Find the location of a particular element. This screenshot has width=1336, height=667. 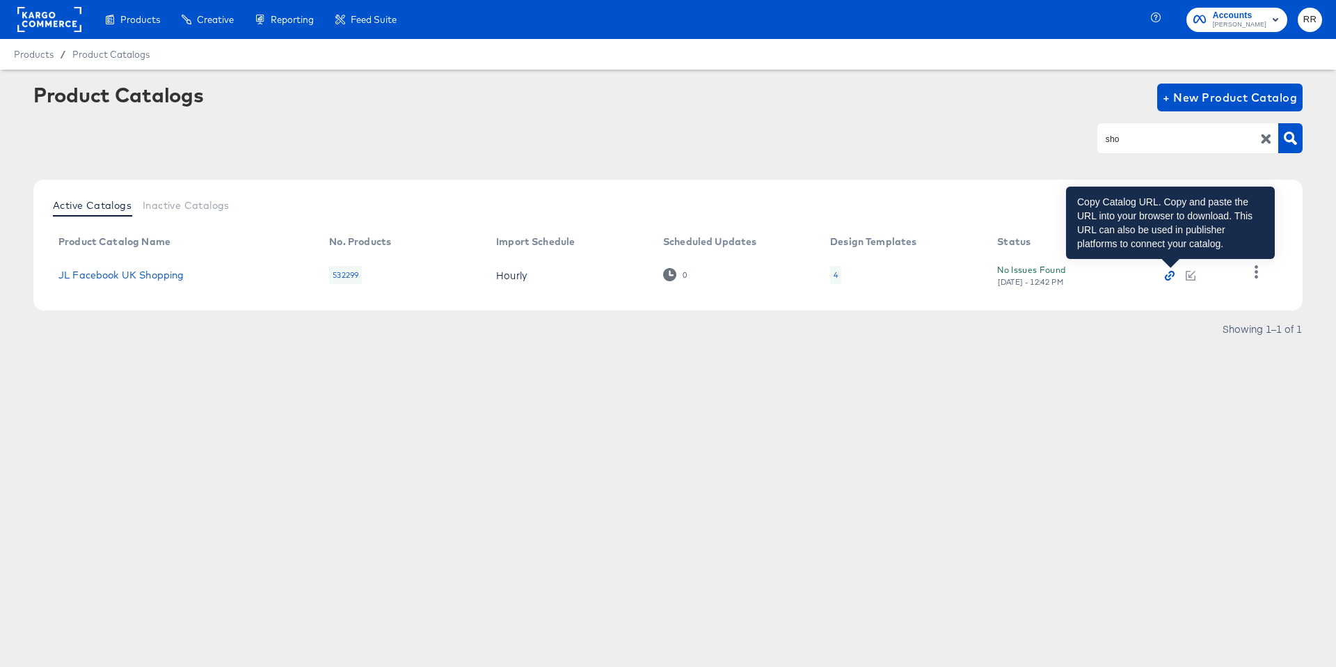

div: Showing 1–1 of 1 is located at coordinates (1262, 328).